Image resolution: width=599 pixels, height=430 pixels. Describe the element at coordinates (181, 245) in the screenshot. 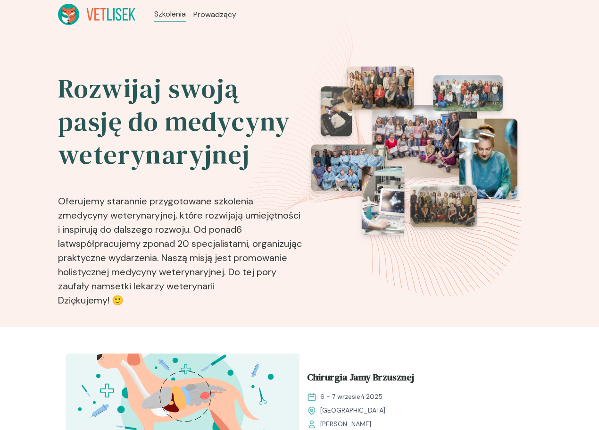

I see `p: Oferujemy starannie przygotowane szkolenia z , które rozwijają umiejętności i inspirują do dalsze...` at that location.